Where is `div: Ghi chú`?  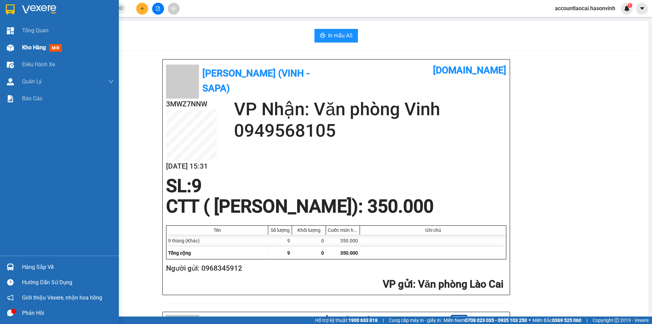
div: Ghi chú is located at coordinates (433, 230).